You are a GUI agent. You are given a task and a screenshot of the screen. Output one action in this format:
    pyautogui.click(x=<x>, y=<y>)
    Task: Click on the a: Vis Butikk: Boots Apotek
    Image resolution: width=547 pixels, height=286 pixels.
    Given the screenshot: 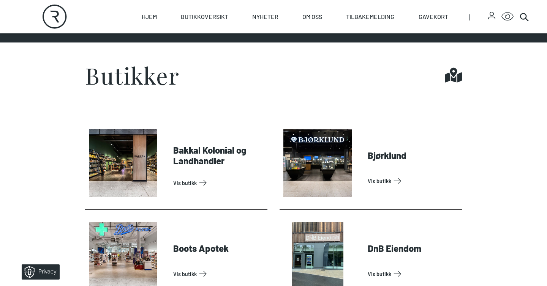 What is the action you would take?
    pyautogui.click(x=219, y=274)
    